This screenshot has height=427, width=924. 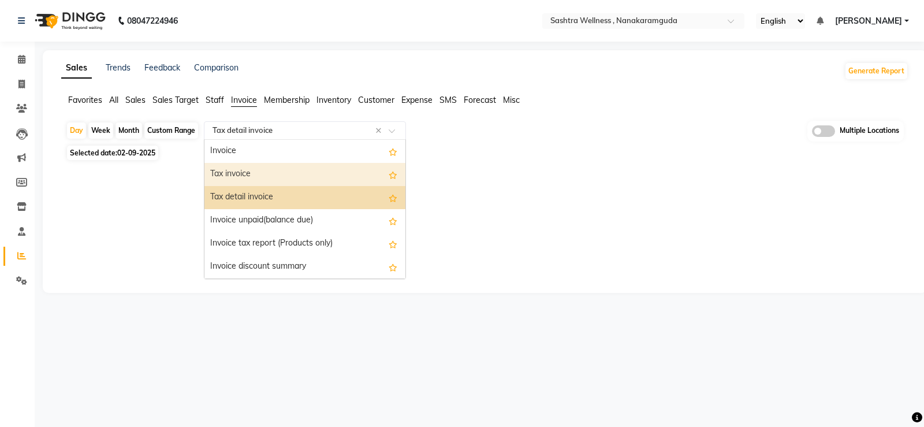 What do you see at coordinates (869, 131) in the screenshot?
I see `span: Multiple Locations` at bounding box center [869, 131].